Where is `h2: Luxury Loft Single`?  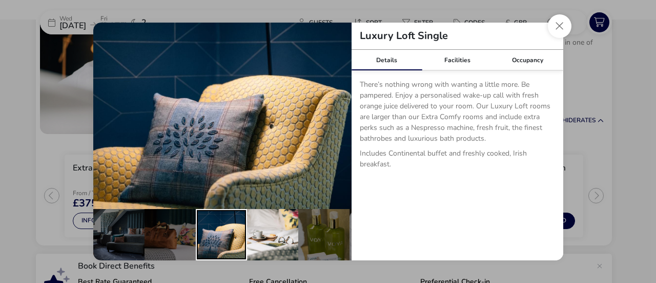
h2: Luxury Loft Single is located at coordinates (404, 36).